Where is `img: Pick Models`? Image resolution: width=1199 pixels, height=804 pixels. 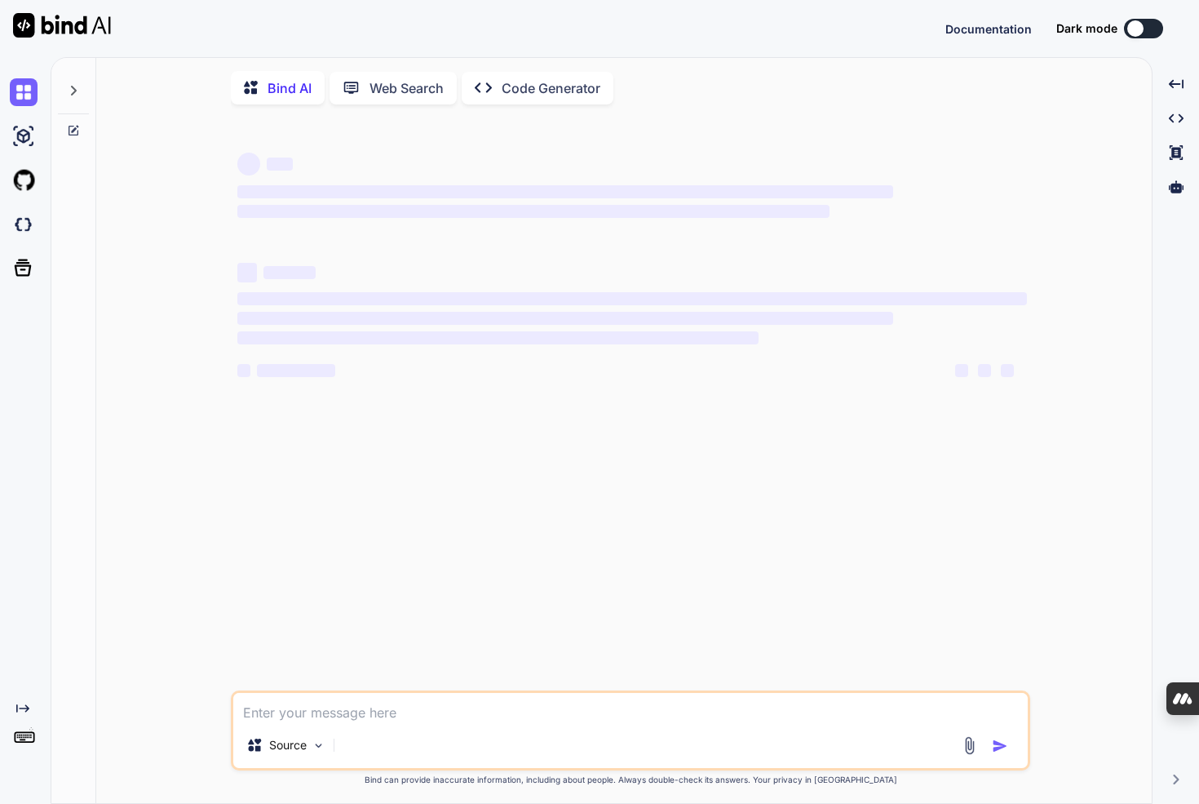
img: Pick Models is located at coordinates (318, 745).